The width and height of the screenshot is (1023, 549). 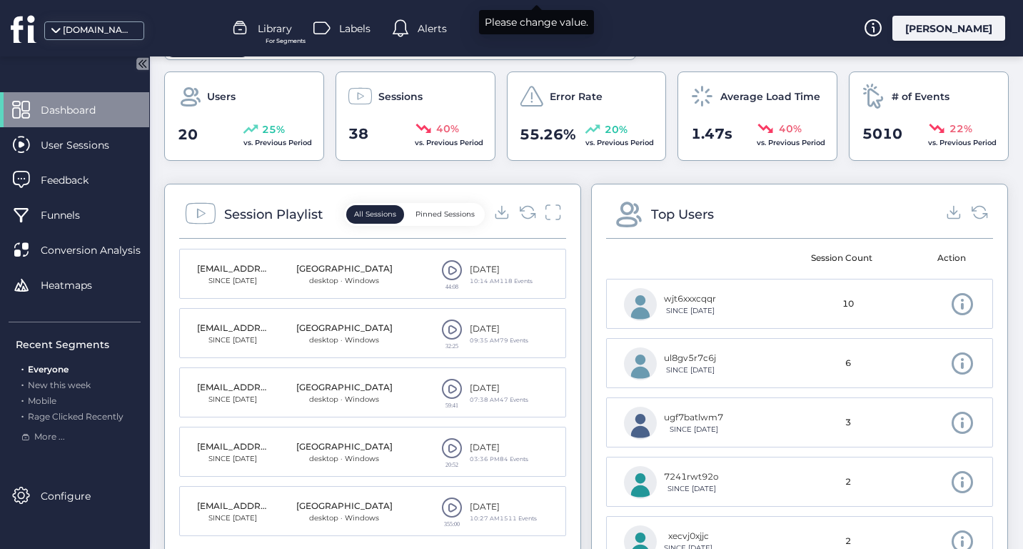 I want to click on span: Conversion Analysis, so click(x=101, y=250).